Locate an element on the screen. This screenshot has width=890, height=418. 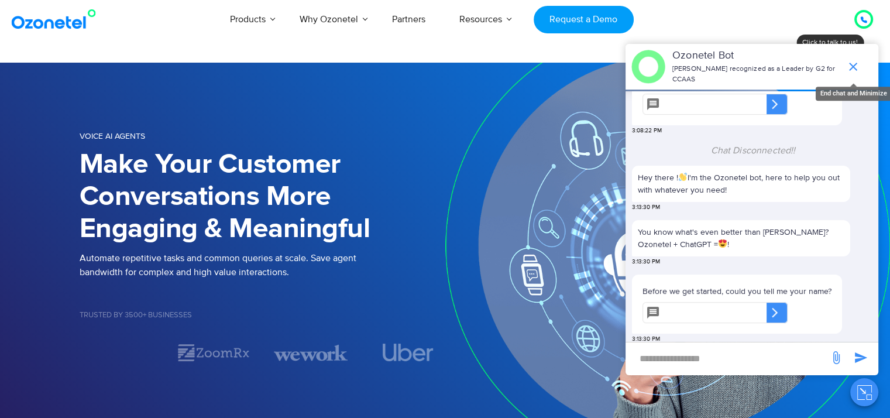
p: Before we get started, could you tell me your name? is located at coordinates (737, 291).